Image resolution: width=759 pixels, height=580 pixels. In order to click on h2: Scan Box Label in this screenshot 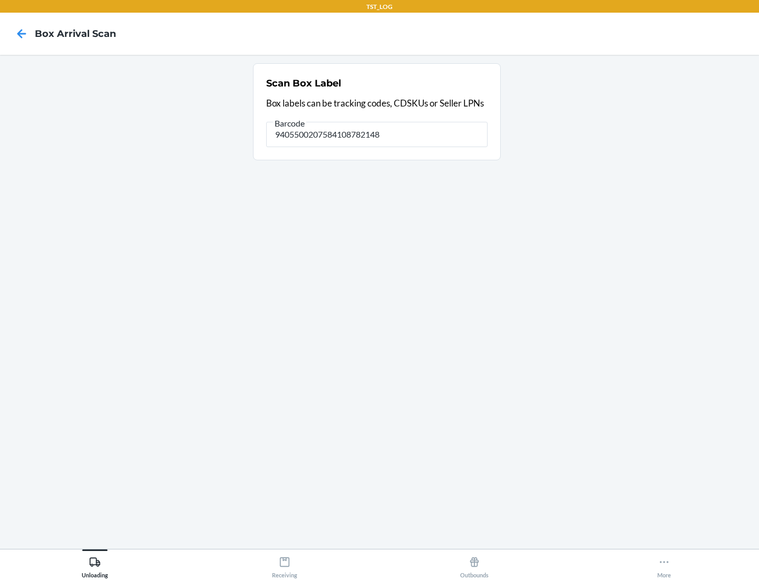, I will do `click(304, 83)`.